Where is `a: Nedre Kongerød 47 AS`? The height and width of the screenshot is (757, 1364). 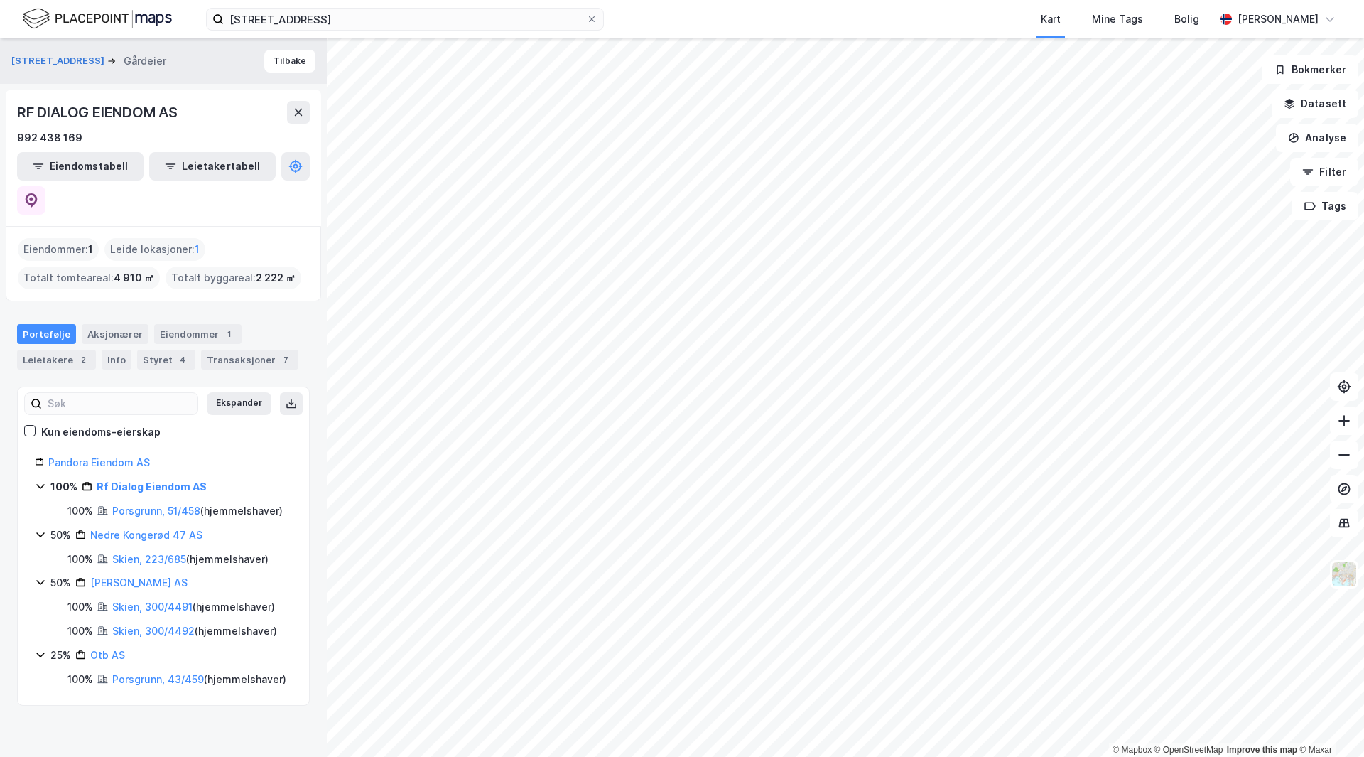
a: Nedre Kongerød 47 AS is located at coordinates (146, 534).